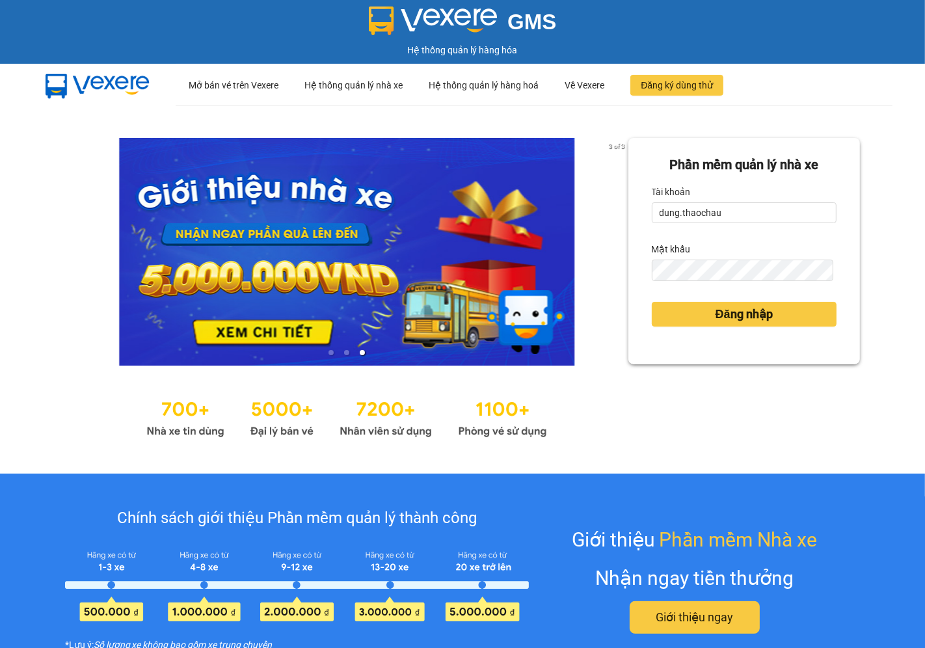 Image resolution: width=925 pixels, height=648 pixels. What do you see at coordinates (694, 617) in the screenshot?
I see `span: Giới thiệu ngay` at bounding box center [694, 617].